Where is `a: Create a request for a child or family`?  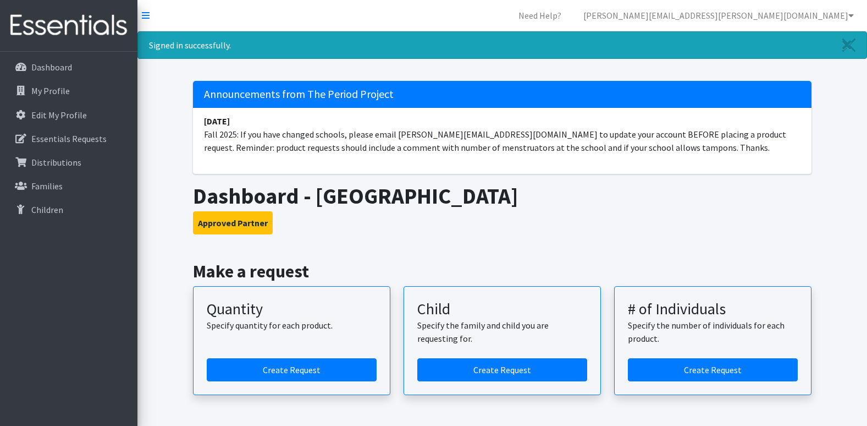
a: Create a request for a child or family is located at coordinates (502, 369).